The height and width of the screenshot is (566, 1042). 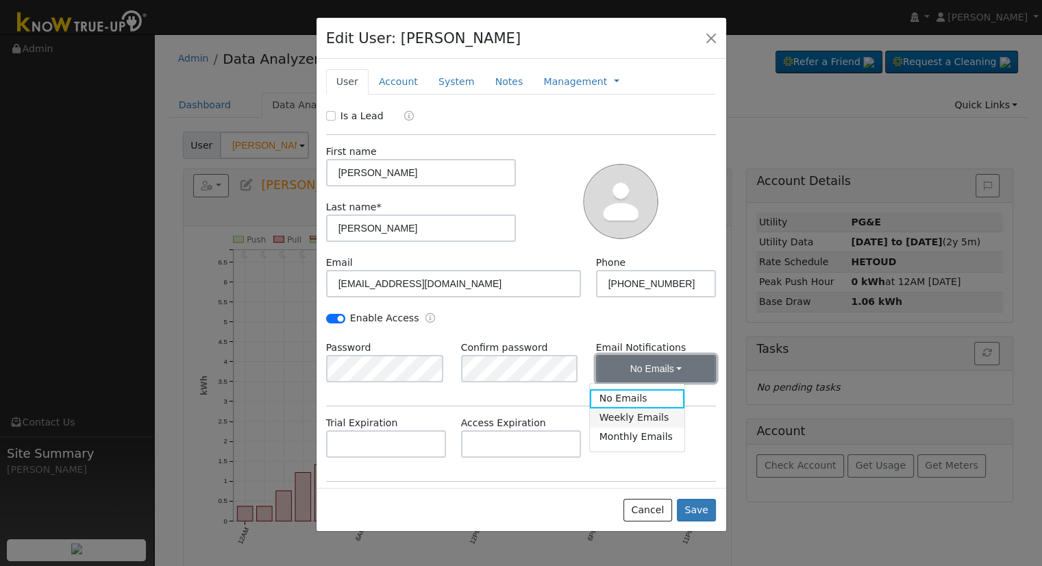 What do you see at coordinates (430, 318) in the screenshot?
I see `a: Enable Access` at bounding box center [430, 318].